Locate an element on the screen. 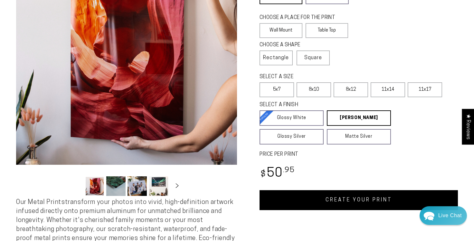  label: 5x7 is located at coordinates (277, 90).